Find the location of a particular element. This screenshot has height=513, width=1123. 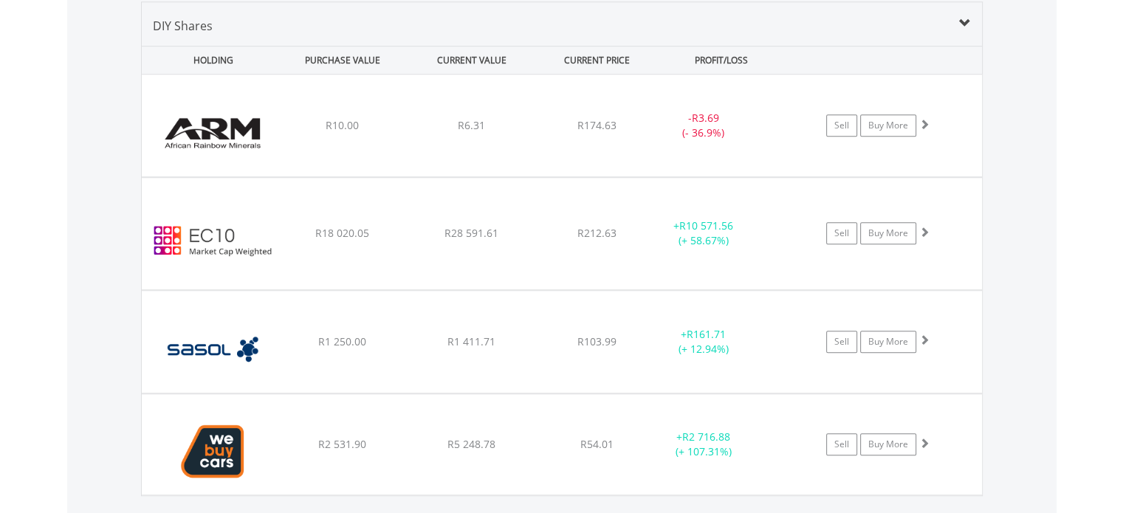

span: R6.31 is located at coordinates (471, 125).